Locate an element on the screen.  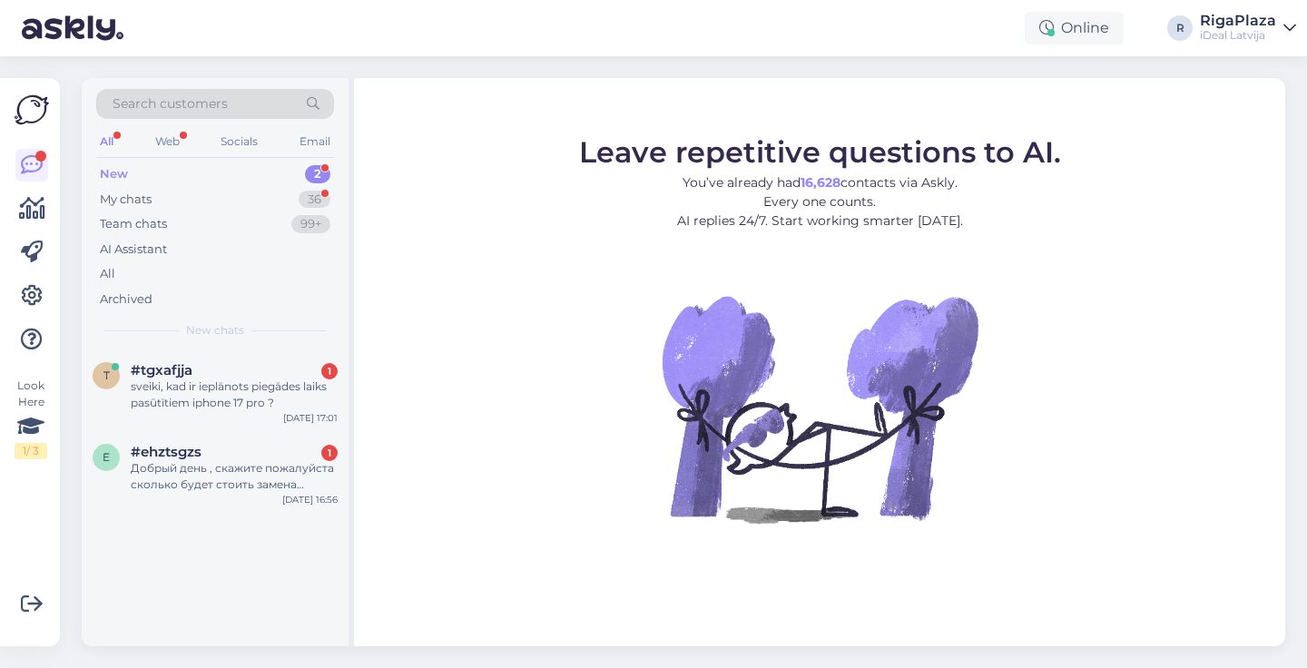
p: You’ve already had contacts via Askly. Every one counts. AI replies 24/7. Start working smarter [... is located at coordinates (820, 202).